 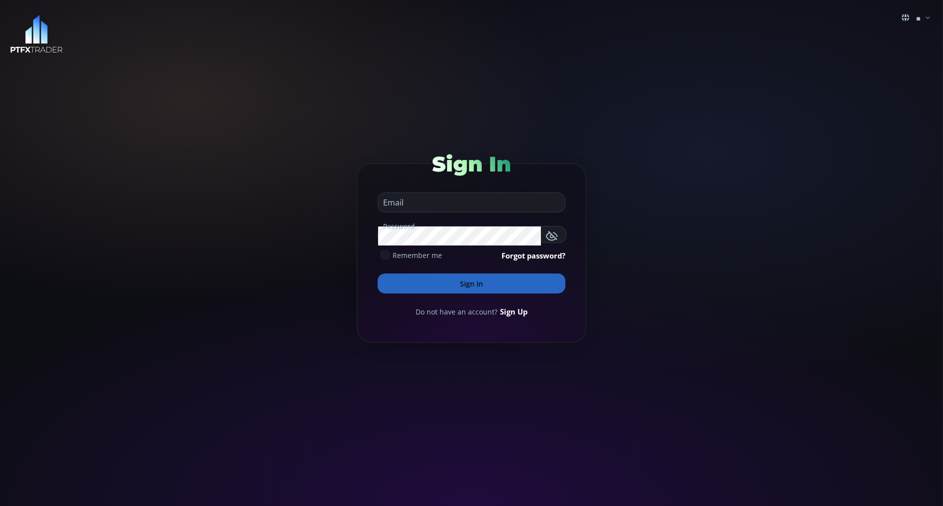 I want to click on img: LOGO, so click(x=36, y=34).